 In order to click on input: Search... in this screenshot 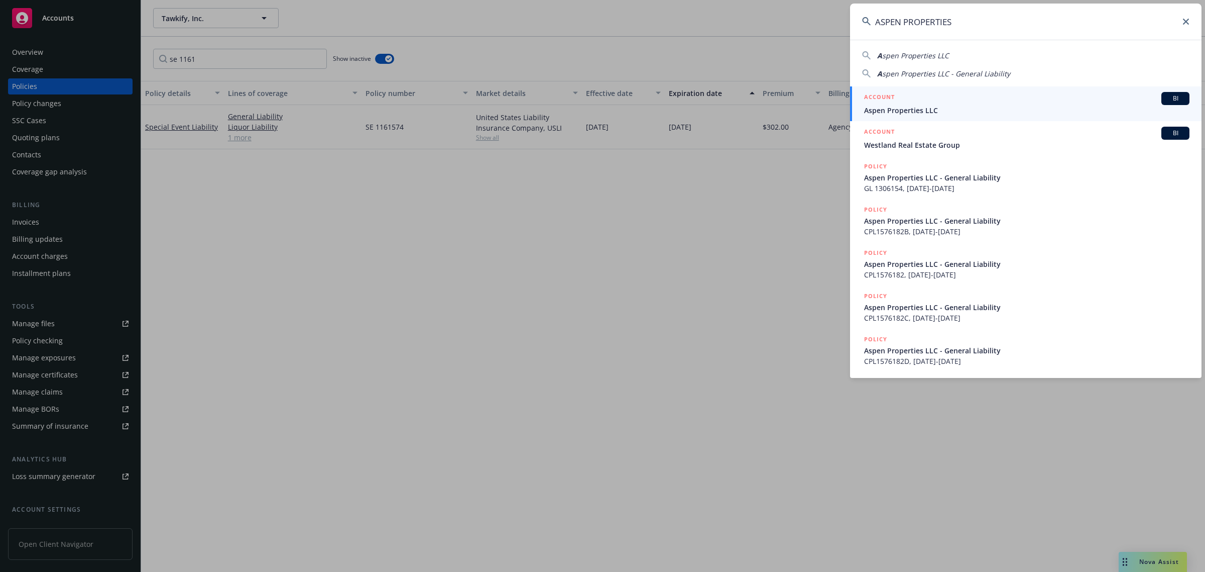, I will do `click(1026, 22)`.